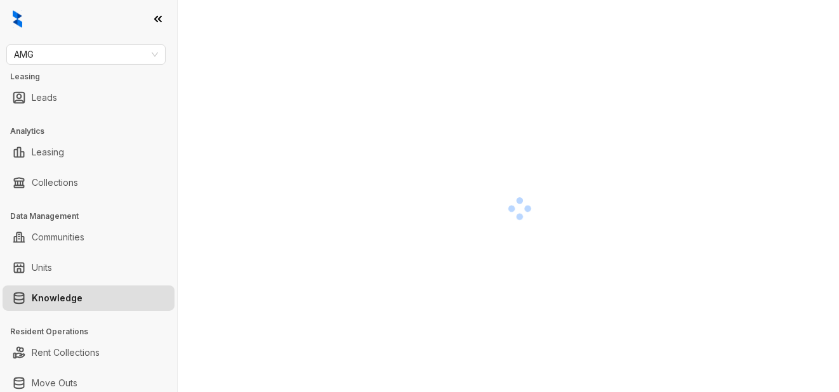 This screenshot has height=392, width=839. What do you see at coordinates (93, 216) in the screenshot?
I see `h3: Data Management` at bounding box center [93, 216].